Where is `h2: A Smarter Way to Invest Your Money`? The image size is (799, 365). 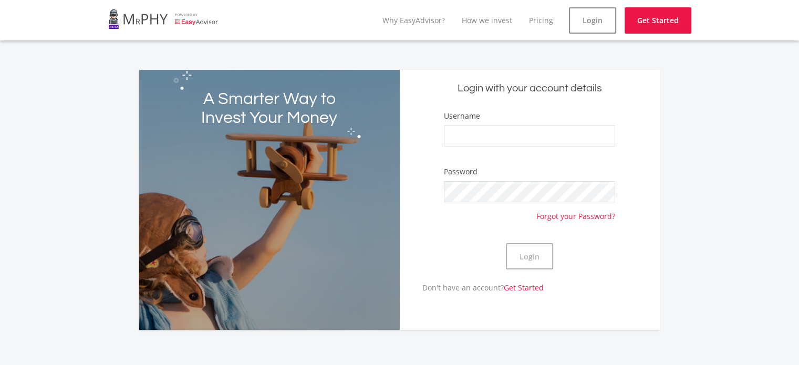 h2: A Smarter Way to Invest Your Money is located at coordinates (269, 109).